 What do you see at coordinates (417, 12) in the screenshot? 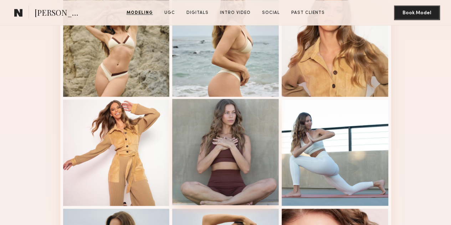
I see `button: Book Model` at bounding box center [417, 12].